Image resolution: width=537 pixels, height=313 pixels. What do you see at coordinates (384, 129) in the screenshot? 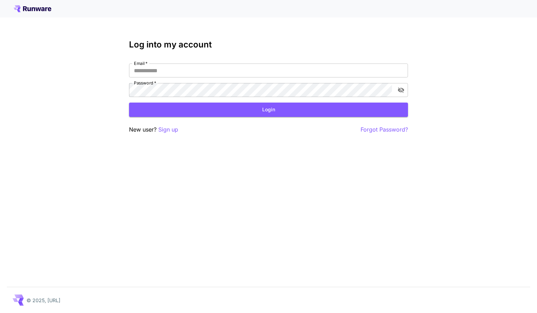
I see `p: Forgot Password?` at bounding box center [384, 129].